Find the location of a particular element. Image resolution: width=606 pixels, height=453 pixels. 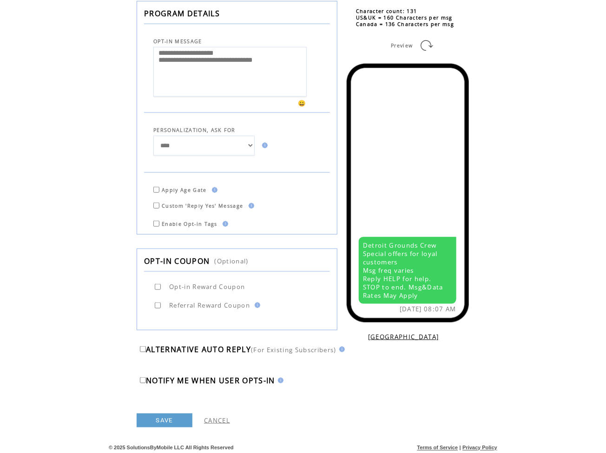

span: Character count: 131 is located at coordinates (387, 11).